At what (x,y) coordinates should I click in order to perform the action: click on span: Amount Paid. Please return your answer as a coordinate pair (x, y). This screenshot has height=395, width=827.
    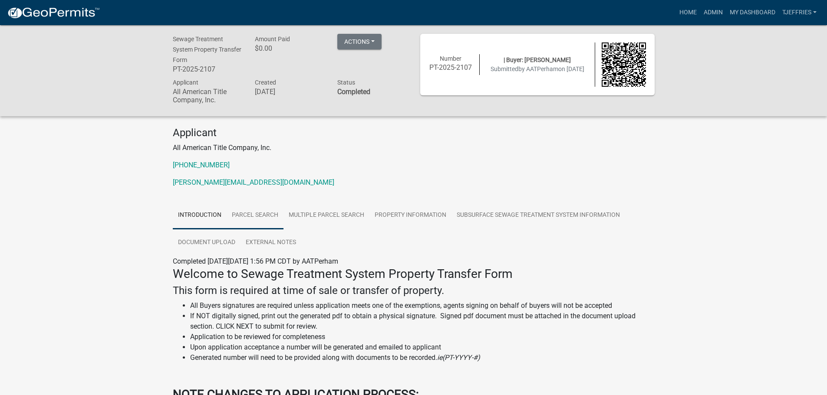
    Looking at the image, I should click on (272, 39).